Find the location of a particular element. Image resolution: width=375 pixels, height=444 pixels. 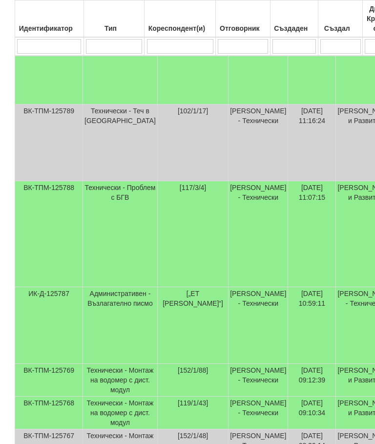

div: Създаден is located at coordinates (294, 28).